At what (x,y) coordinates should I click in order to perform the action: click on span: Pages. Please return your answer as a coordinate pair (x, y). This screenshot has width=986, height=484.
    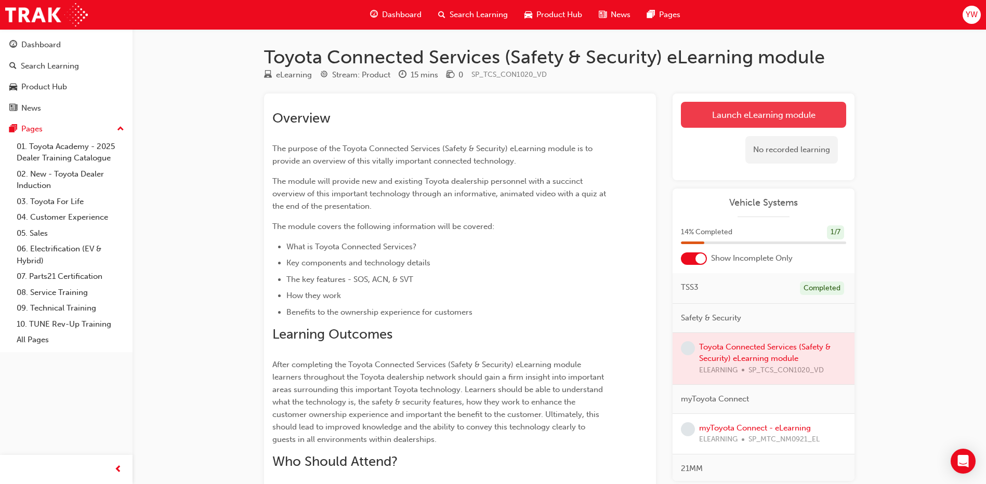
    Looking at the image, I should click on (670, 15).